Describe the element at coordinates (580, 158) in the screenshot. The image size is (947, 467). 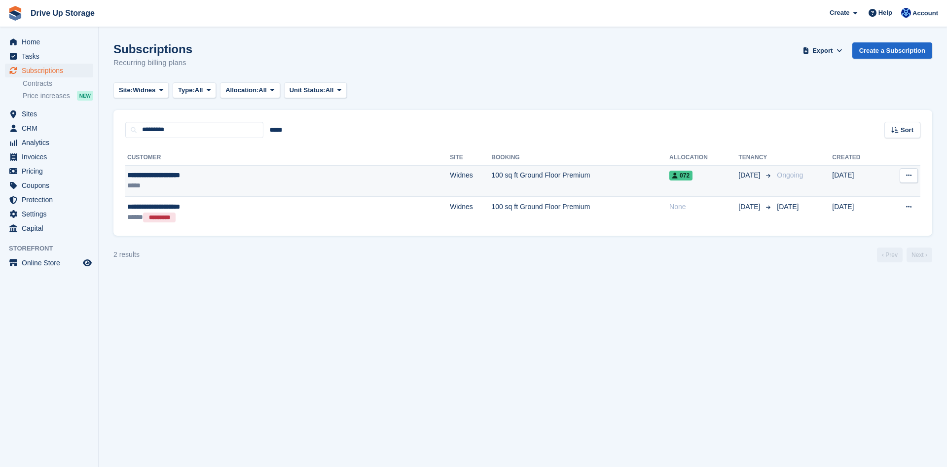
I see `th: Booking` at that location.